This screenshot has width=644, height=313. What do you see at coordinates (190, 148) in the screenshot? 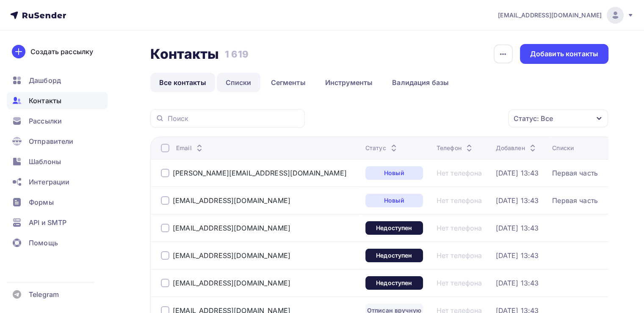
I see `div: Email` at bounding box center [190, 148].